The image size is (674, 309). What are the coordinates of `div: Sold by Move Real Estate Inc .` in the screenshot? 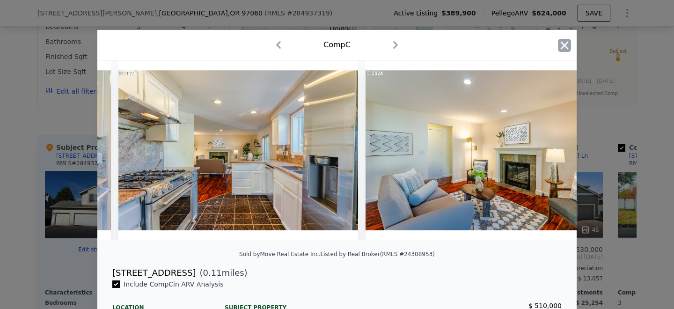 It's located at (280, 254).